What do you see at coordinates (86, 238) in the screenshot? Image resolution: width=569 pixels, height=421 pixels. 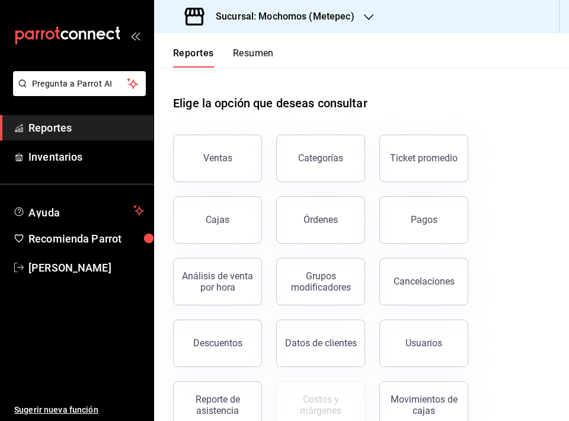 I see `span: Recomienda Parrot` at bounding box center [86, 238].